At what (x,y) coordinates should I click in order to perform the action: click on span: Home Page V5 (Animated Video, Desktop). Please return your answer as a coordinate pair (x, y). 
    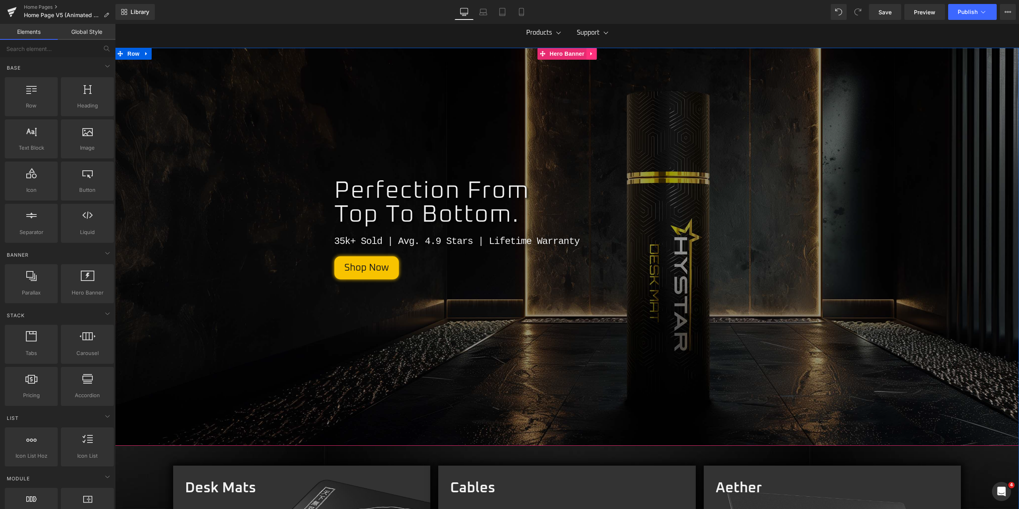
    Looking at the image, I should click on (62, 15).